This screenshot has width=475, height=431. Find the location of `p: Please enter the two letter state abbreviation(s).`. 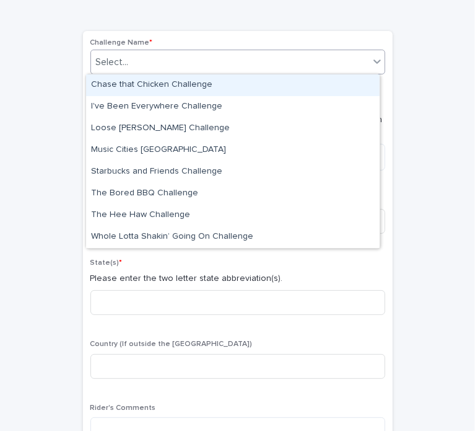

p: Please enter the two letter state abbreviation(s). is located at coordinates (238, 278).